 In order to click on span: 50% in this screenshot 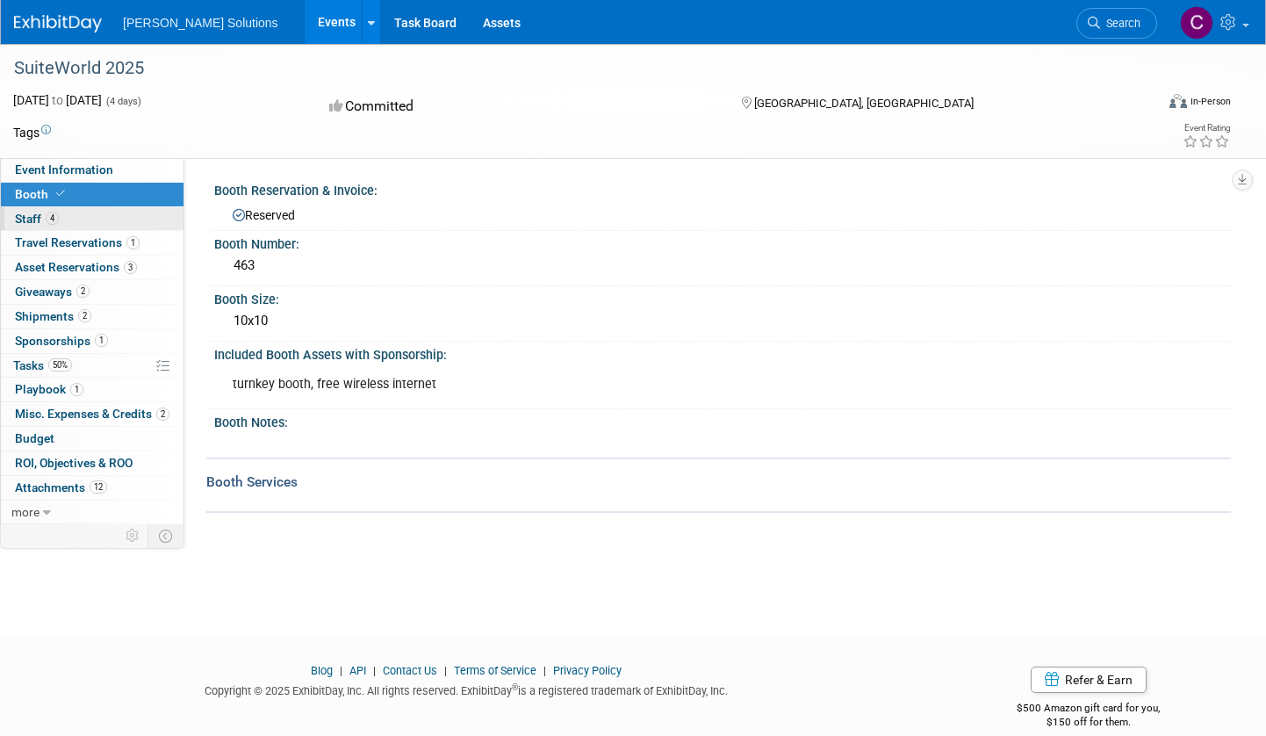, I will do `click(60, 364)`.